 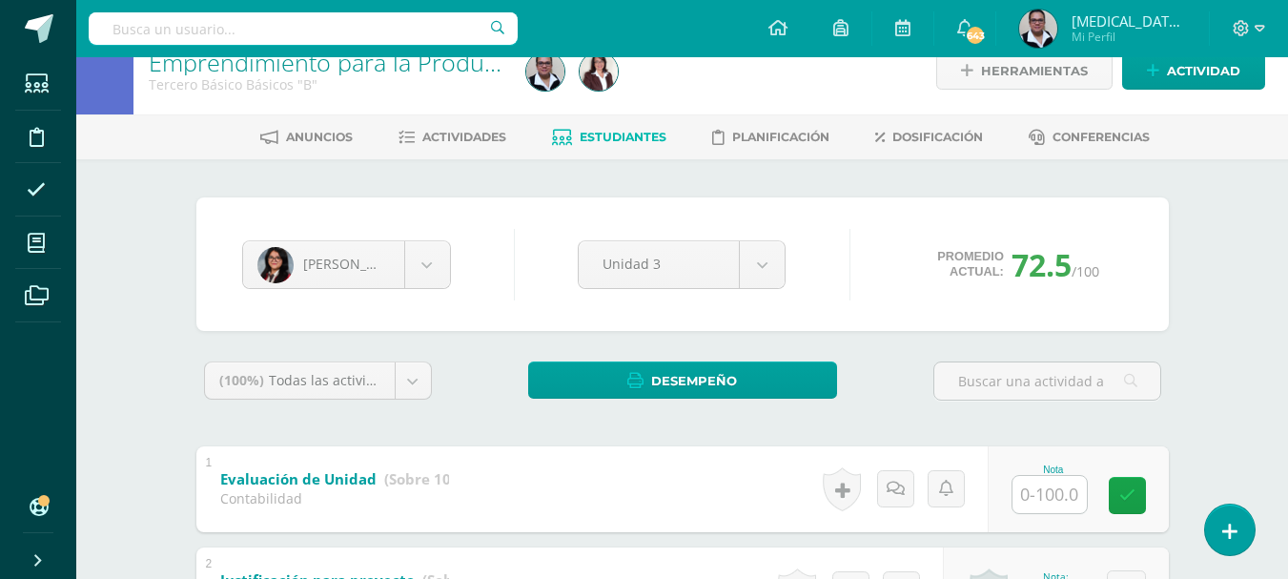 I want to click on a: Planificación, so click(x=770, y=137).